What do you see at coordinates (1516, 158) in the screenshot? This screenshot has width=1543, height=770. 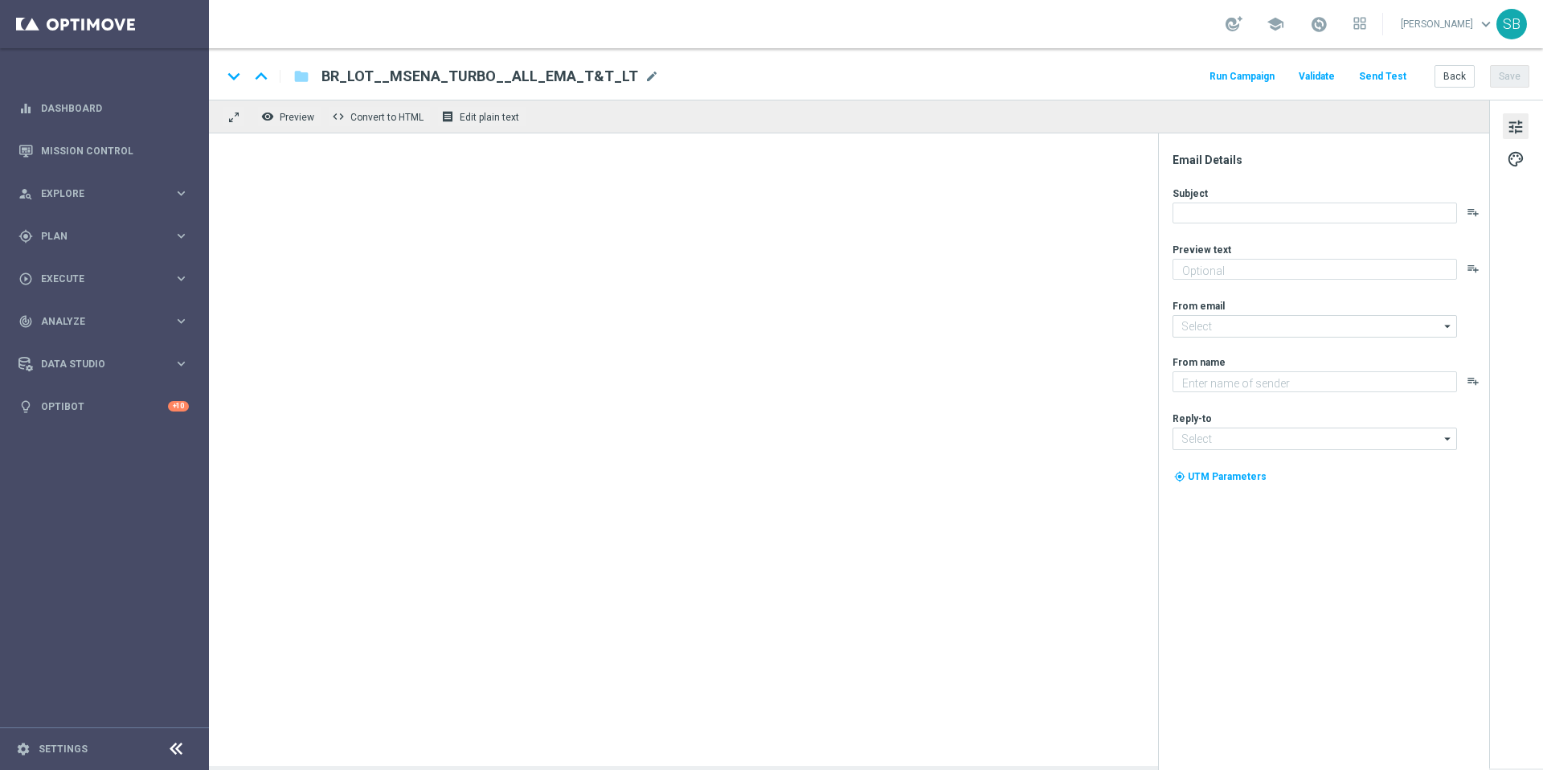 I see `button: palette` at bounding box center [1516, 158].